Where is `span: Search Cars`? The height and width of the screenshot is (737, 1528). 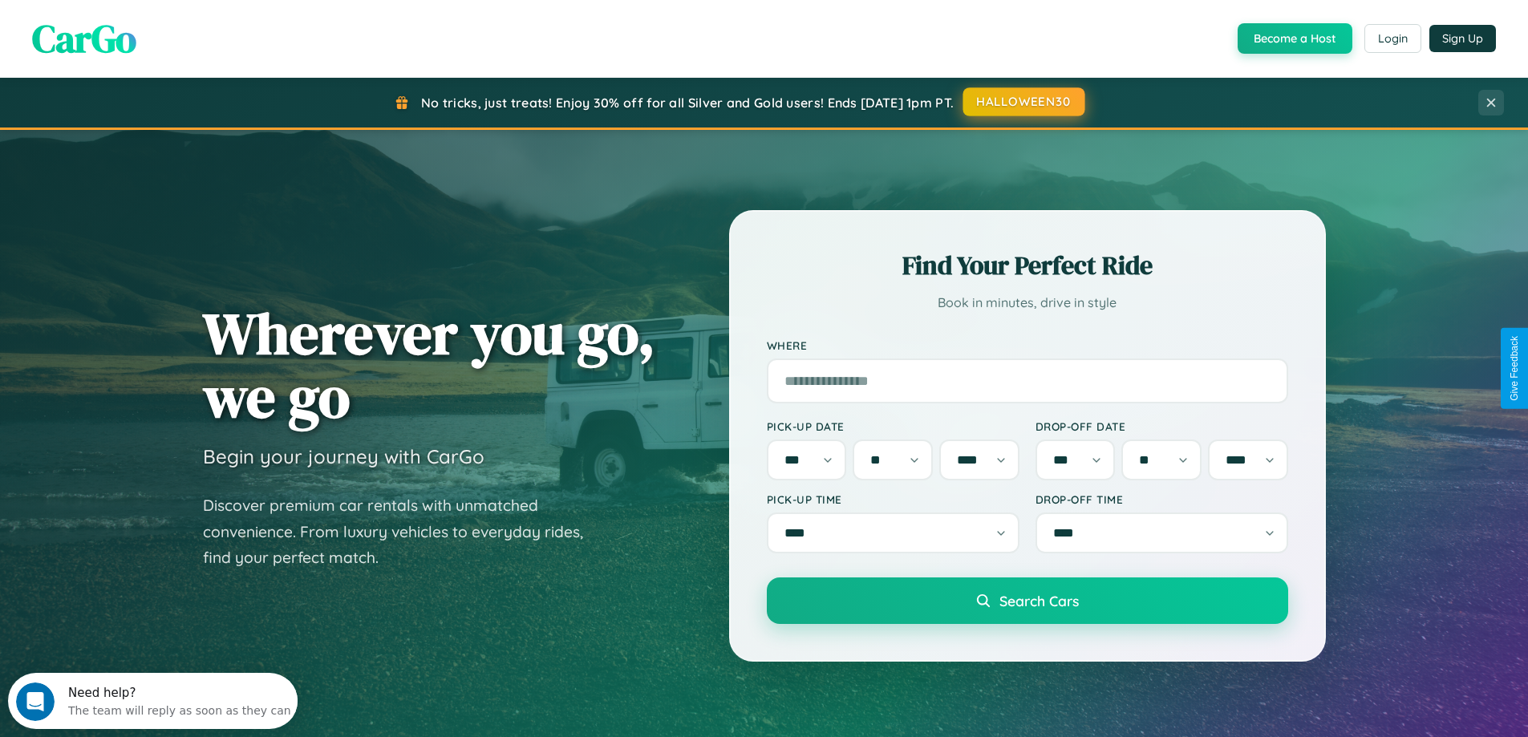 span: Search Cars is located at coordinates (1039, 601).